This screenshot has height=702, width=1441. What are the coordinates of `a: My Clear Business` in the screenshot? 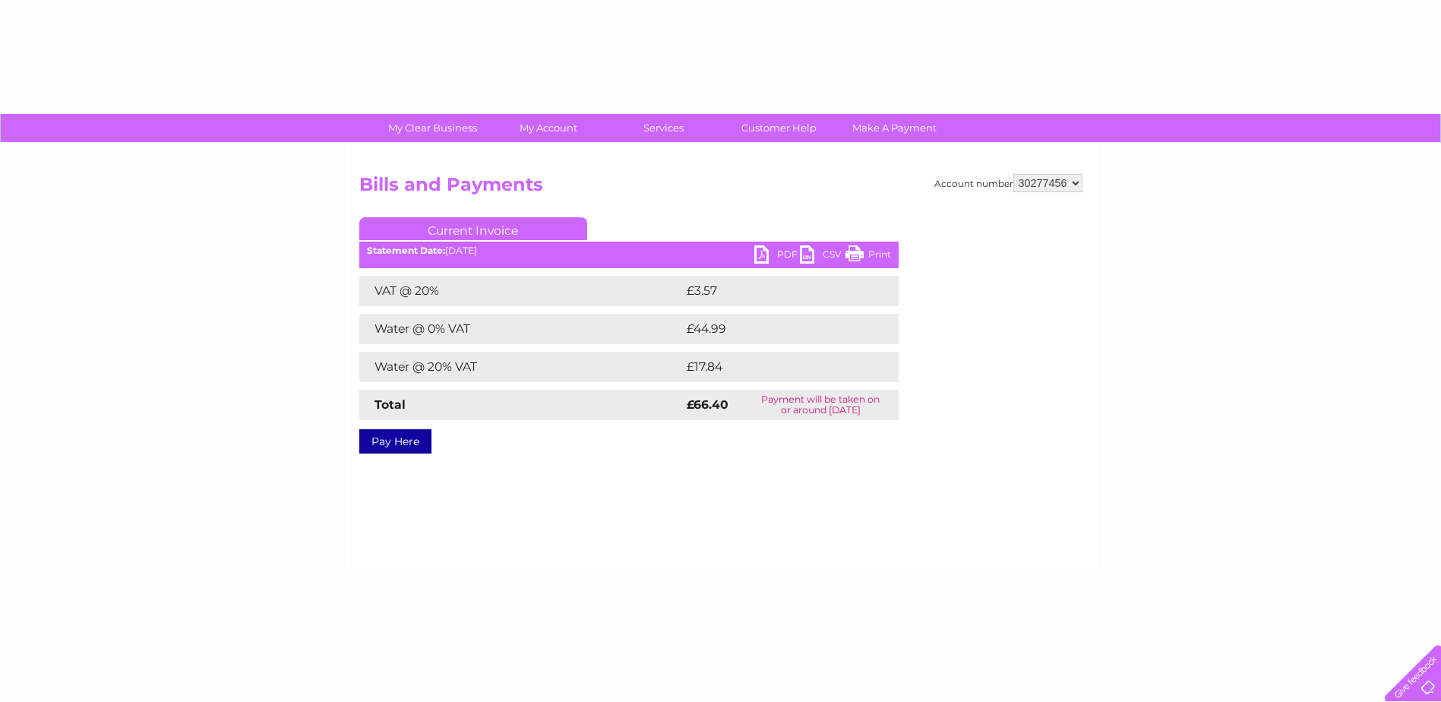 It's located at (432, 128).